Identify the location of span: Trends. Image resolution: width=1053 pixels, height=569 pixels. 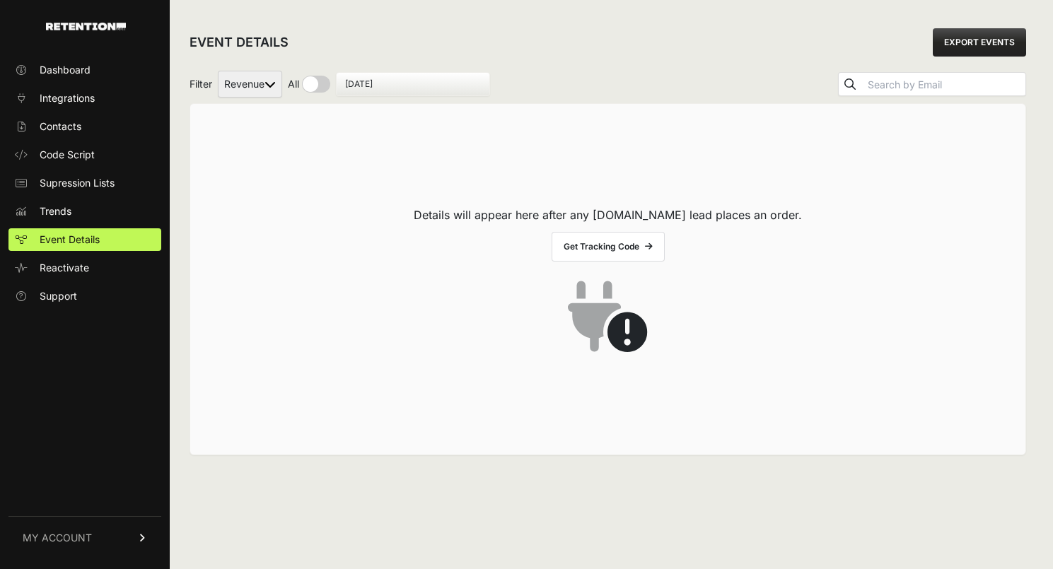
(55, 211).